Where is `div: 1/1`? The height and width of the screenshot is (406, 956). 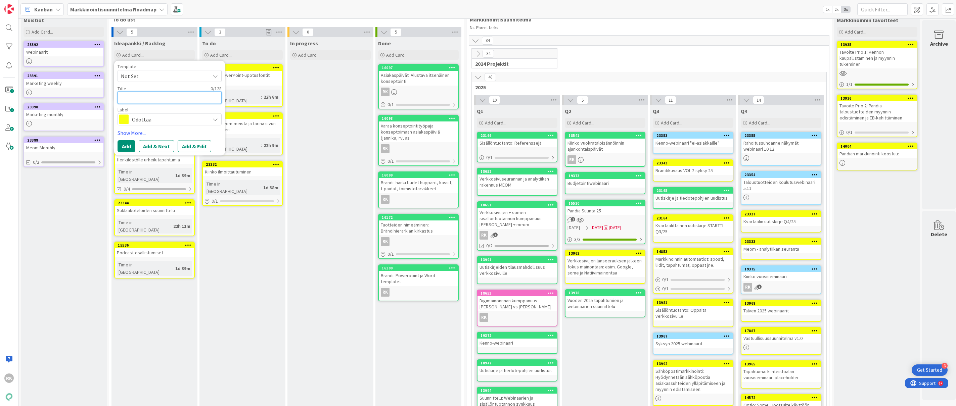
div: 1/1 is located at coordinates (877, 84).